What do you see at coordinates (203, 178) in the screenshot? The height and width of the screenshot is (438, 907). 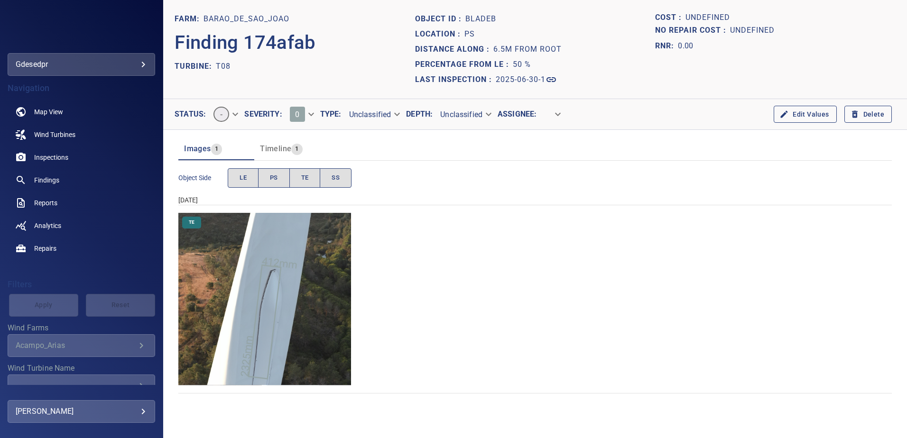 I see `span: Object Side` at bounding box center [203, 178].